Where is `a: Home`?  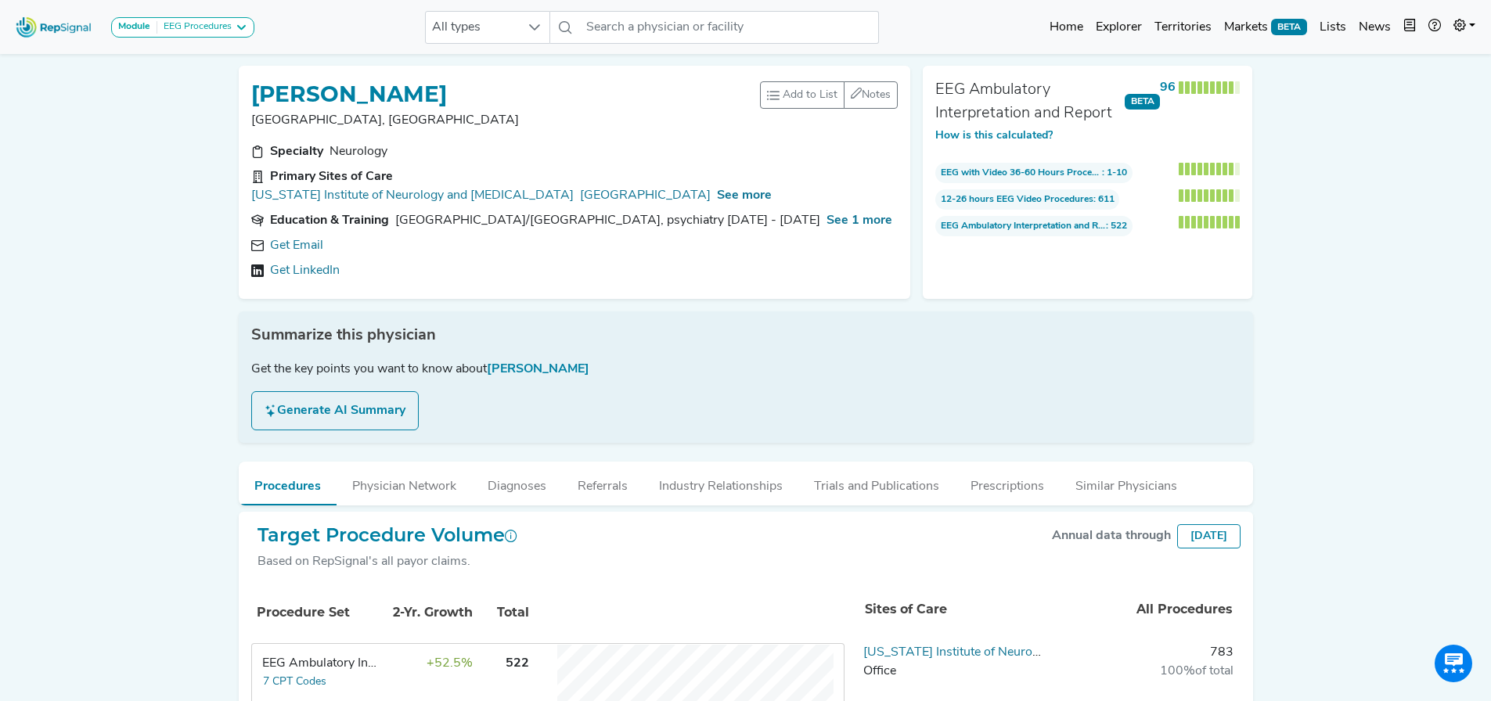
a: Home is located at coordinates (1066, 27).